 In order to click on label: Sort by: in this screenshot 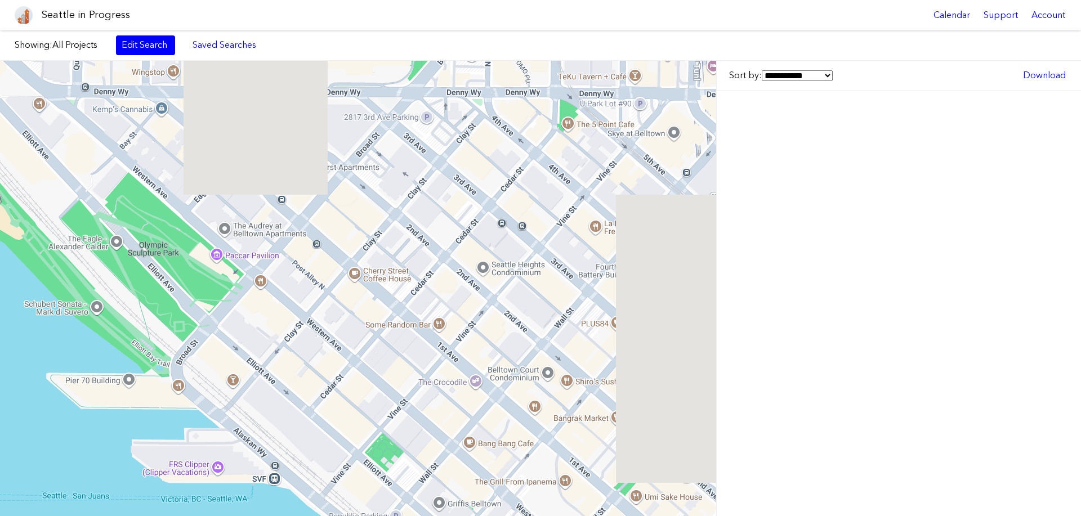, I will do `click(781, 75)`.